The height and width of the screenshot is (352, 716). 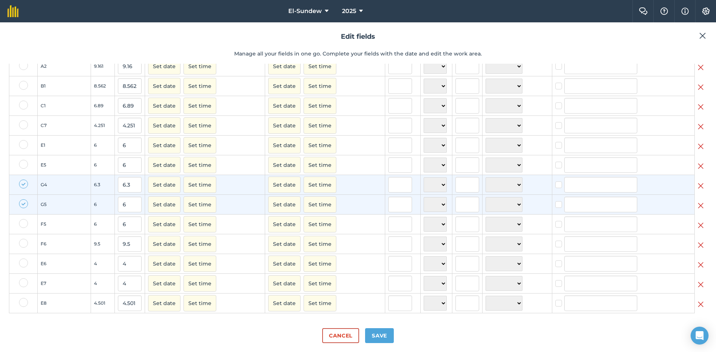 I want to click on td: G5, so click(x=64, y=205).